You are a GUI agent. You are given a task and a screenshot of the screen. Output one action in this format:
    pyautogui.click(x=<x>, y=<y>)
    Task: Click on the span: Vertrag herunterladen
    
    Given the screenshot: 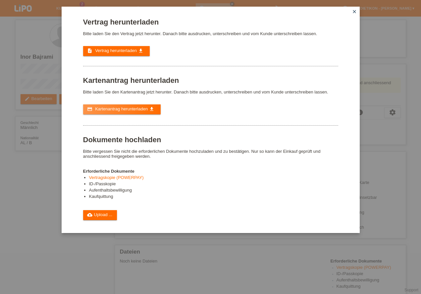 What is the action you would take?
    pyautogui.click(x=116, y=50)
    